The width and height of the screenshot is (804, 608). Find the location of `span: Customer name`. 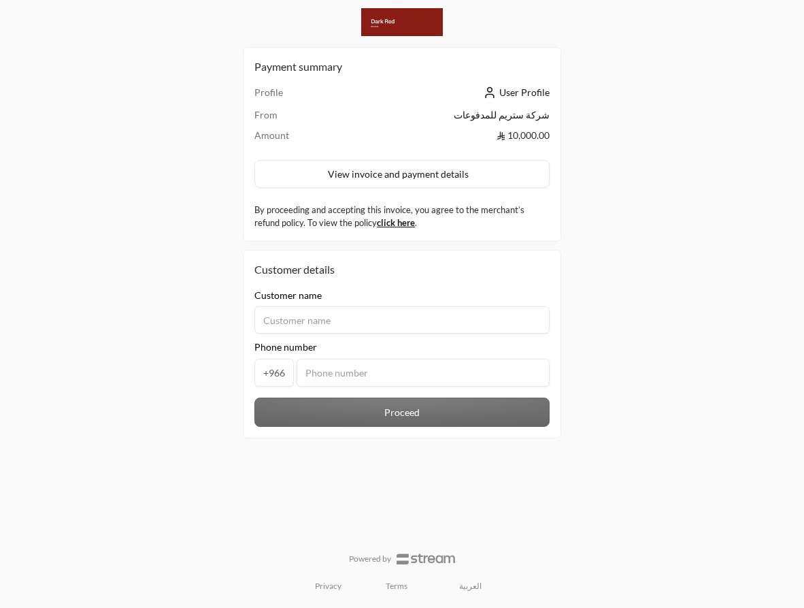

span: Customer name is located at coordinates (288, 295).